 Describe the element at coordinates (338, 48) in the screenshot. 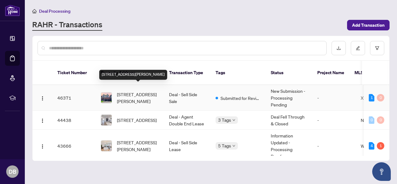

I see `span: download` at that location.